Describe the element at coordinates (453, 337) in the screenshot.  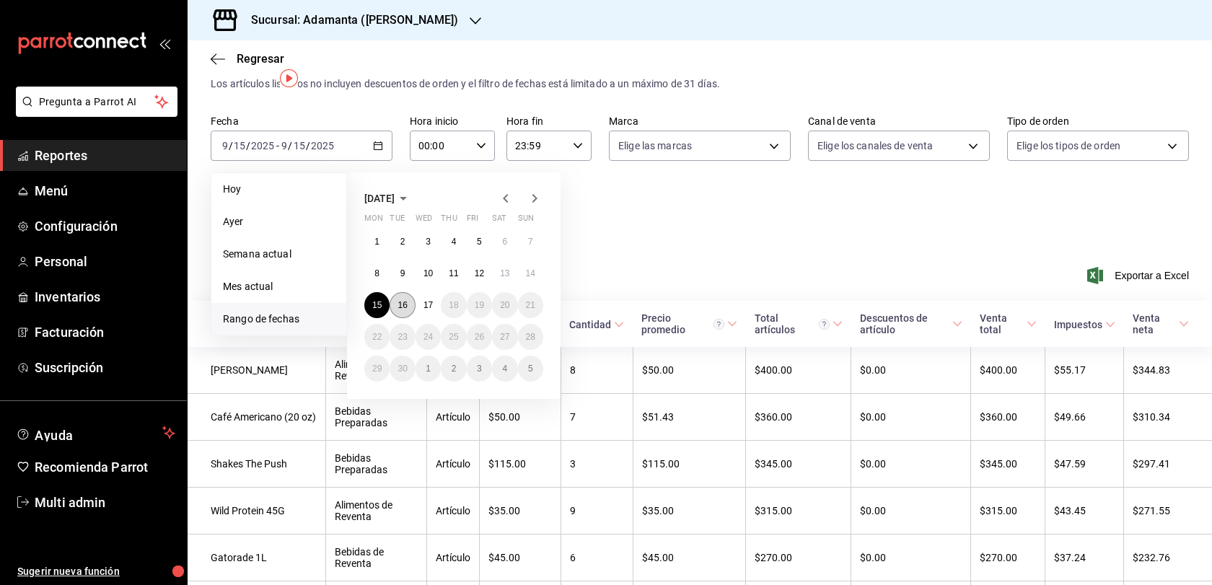
I see `button: September 25, 2025` at that location.